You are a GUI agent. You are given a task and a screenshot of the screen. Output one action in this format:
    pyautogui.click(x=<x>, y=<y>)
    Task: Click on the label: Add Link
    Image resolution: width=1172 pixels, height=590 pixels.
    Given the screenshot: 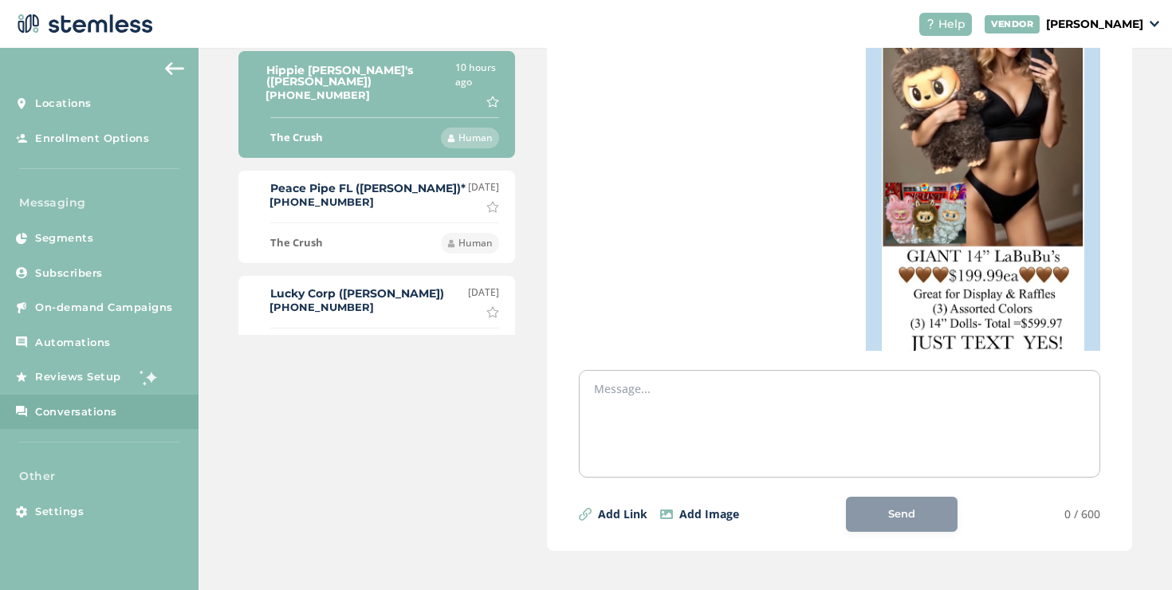 What is the action you would take?
    pyautogui.click(x=623, y=513)
    